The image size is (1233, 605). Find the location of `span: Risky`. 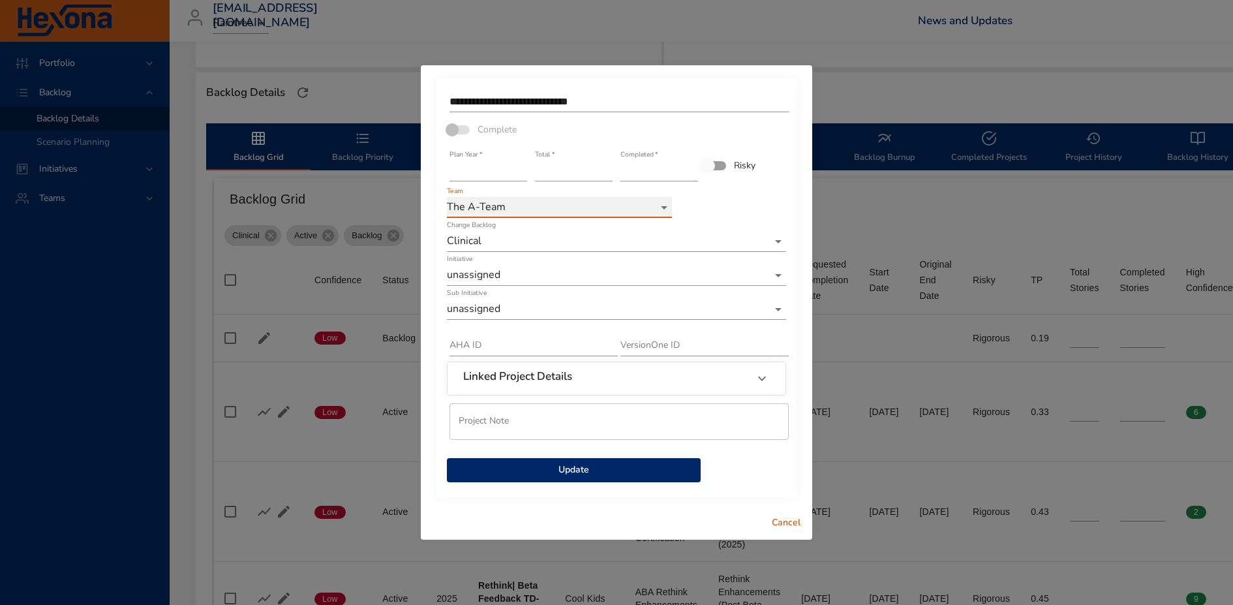

span: Risky is located at coordinates (744, 165).